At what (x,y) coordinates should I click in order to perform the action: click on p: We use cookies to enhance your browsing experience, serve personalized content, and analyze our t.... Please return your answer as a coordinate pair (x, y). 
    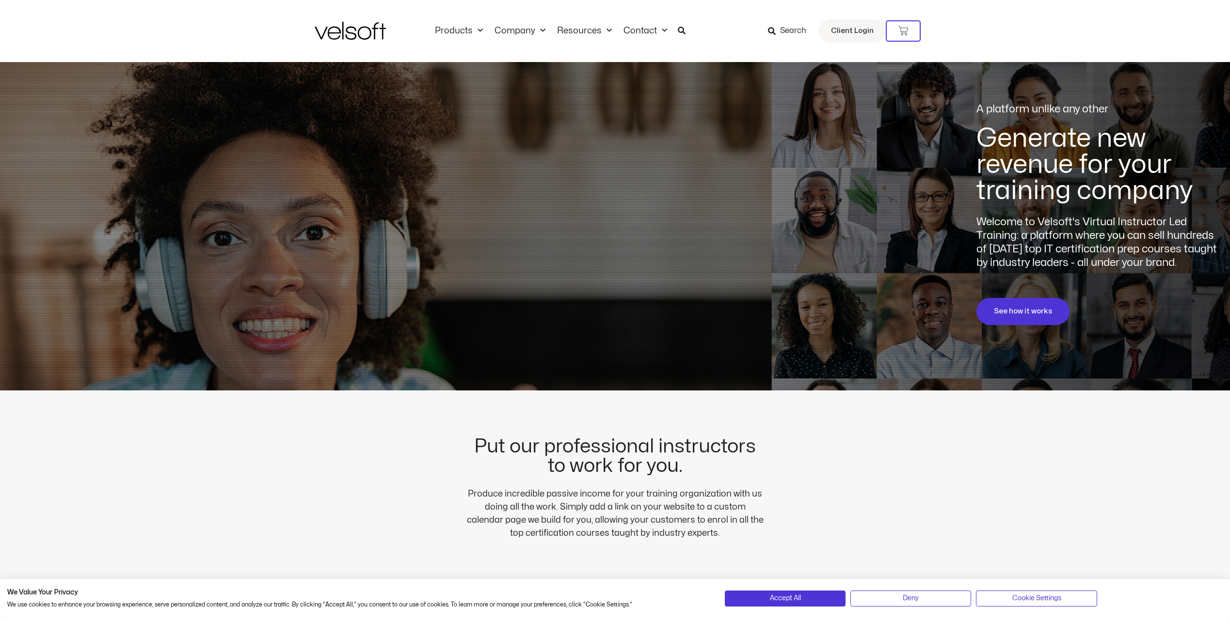
    Looking at the image, I should click on (359, 605).